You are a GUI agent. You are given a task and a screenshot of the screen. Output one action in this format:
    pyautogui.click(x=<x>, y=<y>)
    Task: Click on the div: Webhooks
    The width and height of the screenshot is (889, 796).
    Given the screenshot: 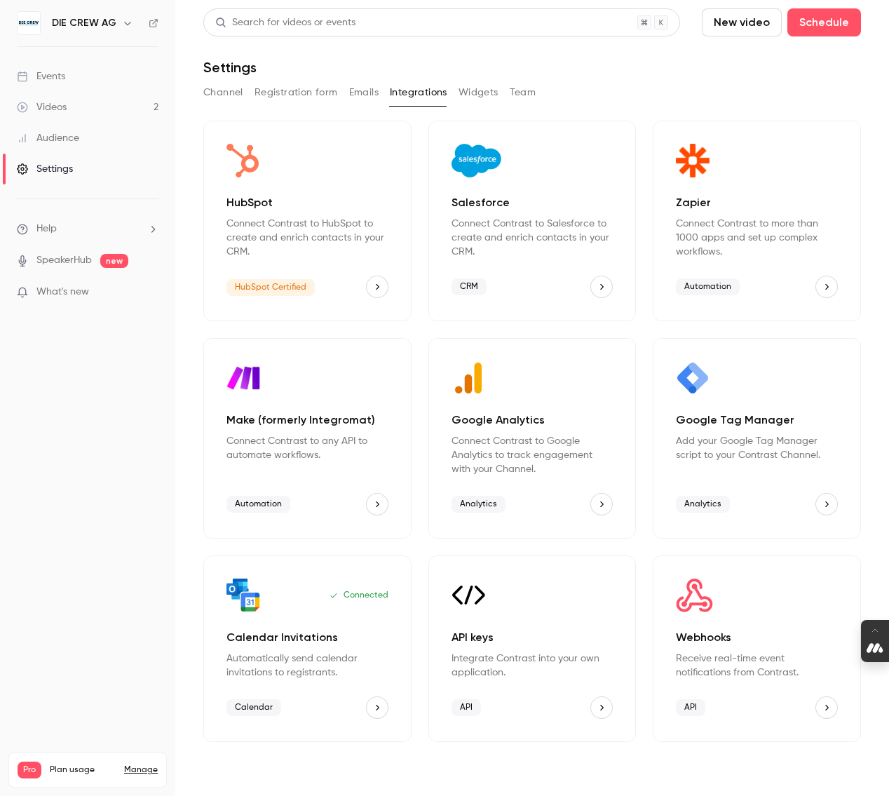 What is the action you would take?
    pyautogui.click(x=756, y=648)
    